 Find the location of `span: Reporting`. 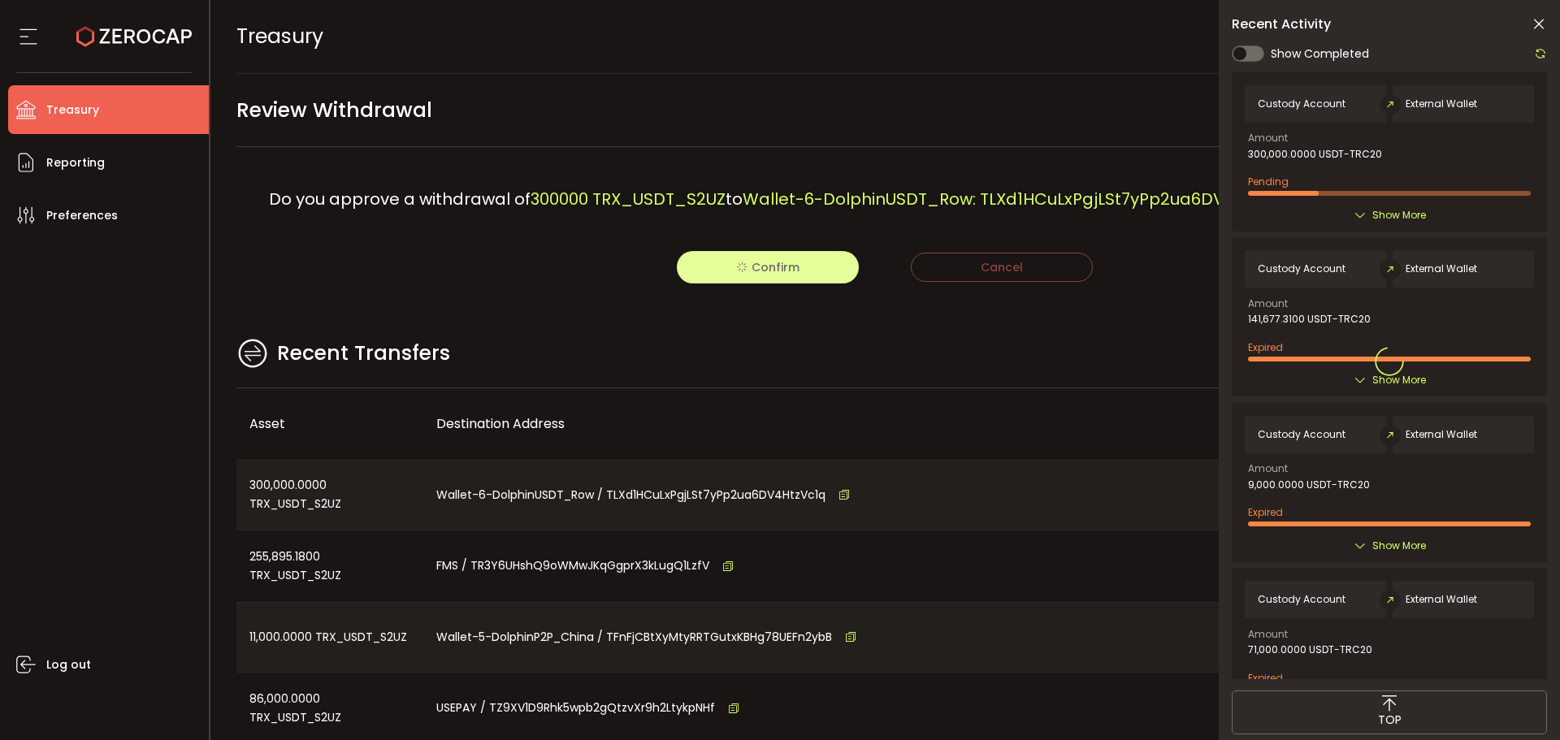

span: Reporting is located at coordinates (76, 163).